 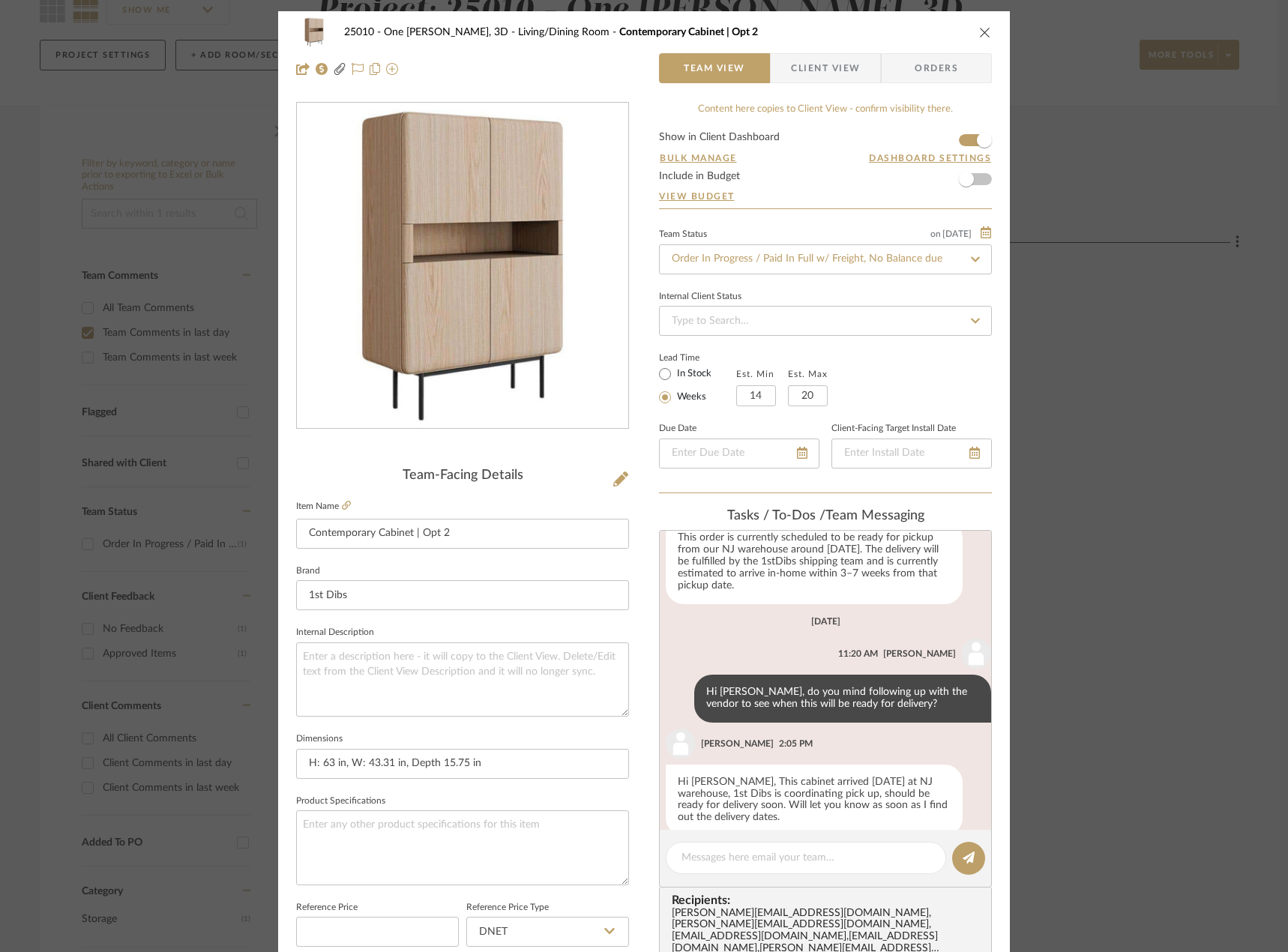 What do you see at coordinates (463, 266) in the screenshot?
I see `img: 87858c2b-4925-404d-a7c4-d85b19b37321_436x436.jpg` at bounding box center [463, 266].